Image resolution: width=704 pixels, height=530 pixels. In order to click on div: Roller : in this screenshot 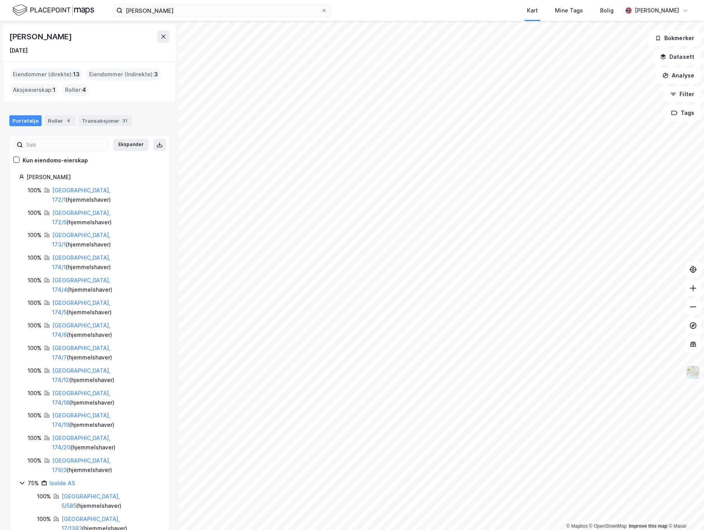, I will do `click(76, 90)`.